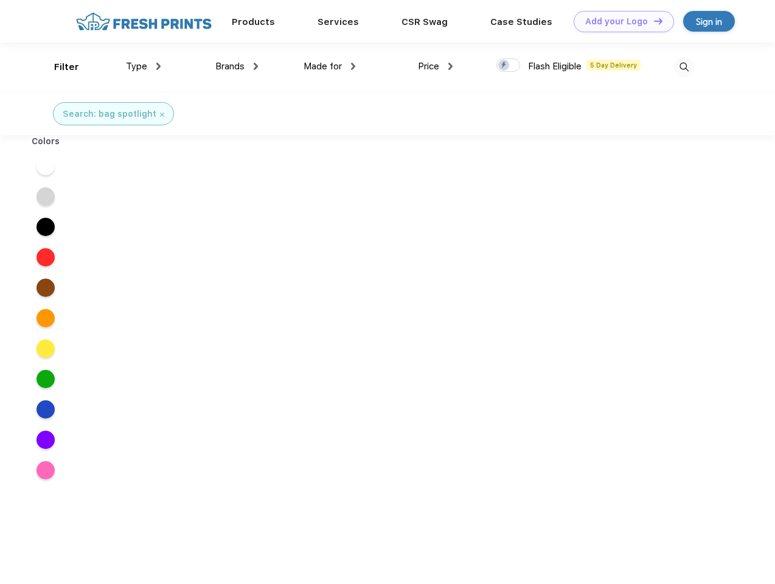 The width and height of the screenshot is (775, 584). I want to click on span: Flash Eligible, so click(555, 66).